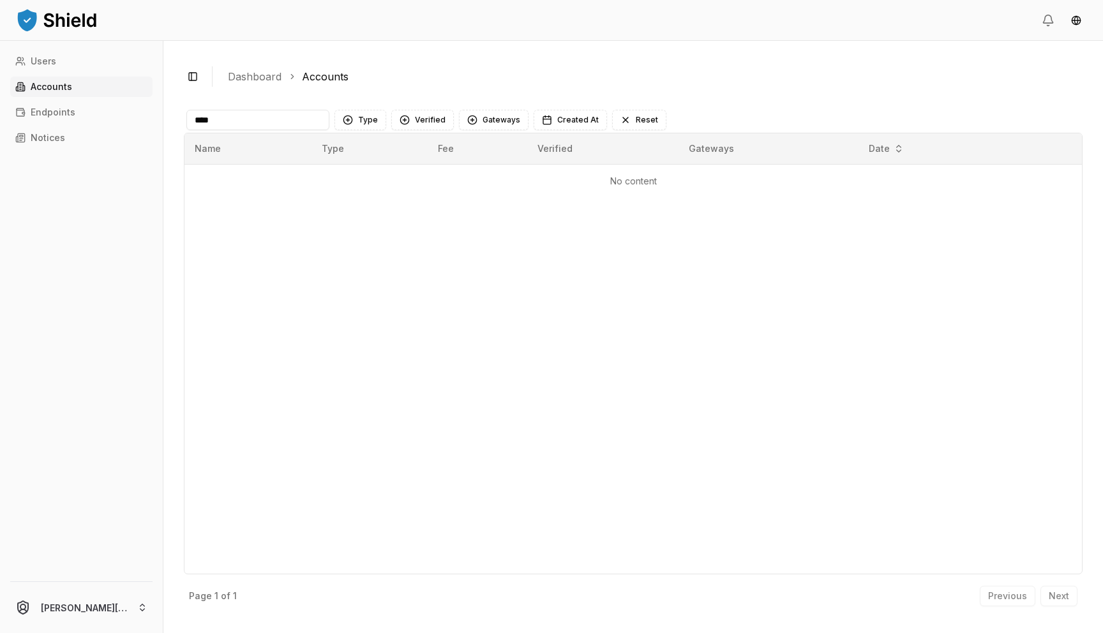  I want to click on p: Users, so click(43, 61).